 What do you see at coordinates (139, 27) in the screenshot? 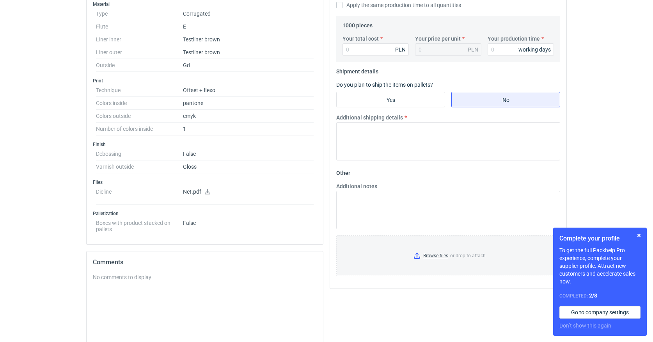
I see `dt: Flute` at bounding box center [139, 27].